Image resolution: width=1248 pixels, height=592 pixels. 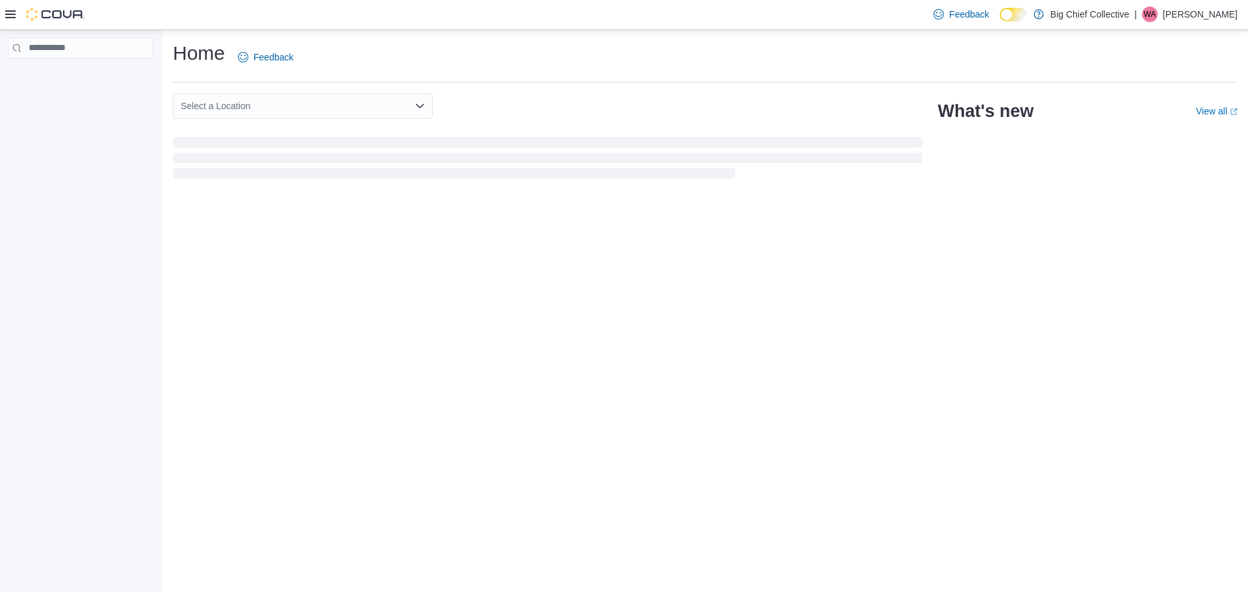 I want to click on span: Dark Mode, so click(x=999, y=21).